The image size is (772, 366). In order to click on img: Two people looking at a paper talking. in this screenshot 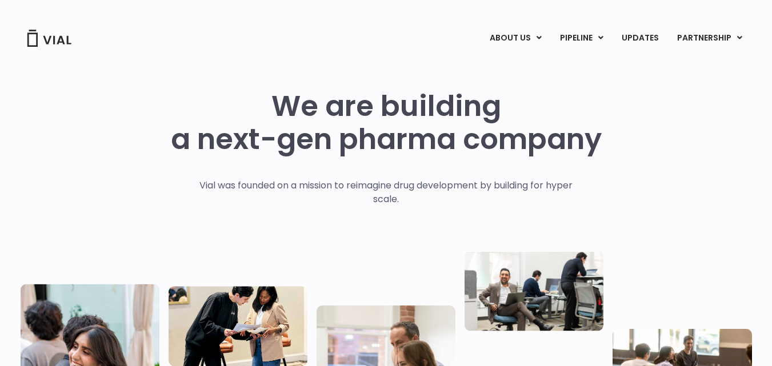, I will do `click(238, 326)`.